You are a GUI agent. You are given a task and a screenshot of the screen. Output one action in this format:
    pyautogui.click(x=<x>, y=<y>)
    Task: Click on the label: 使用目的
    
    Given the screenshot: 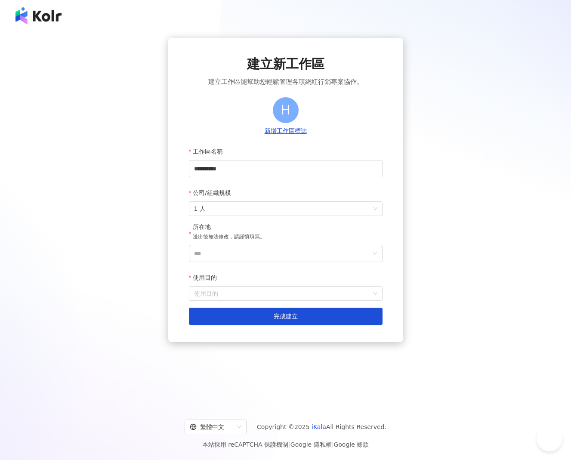 What is the action you would take?
    pyautogui.click(x=206, y=278)
    